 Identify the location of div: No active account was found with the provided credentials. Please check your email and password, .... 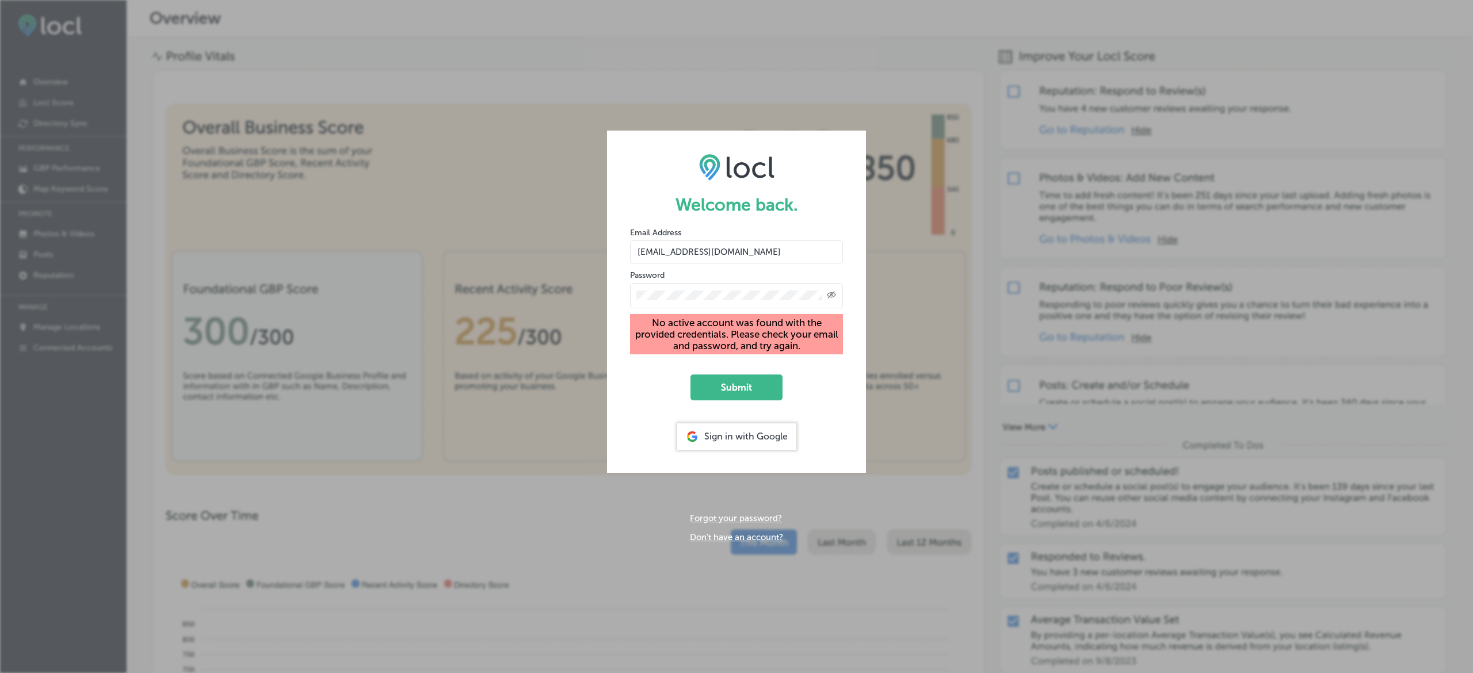
(736, 334).